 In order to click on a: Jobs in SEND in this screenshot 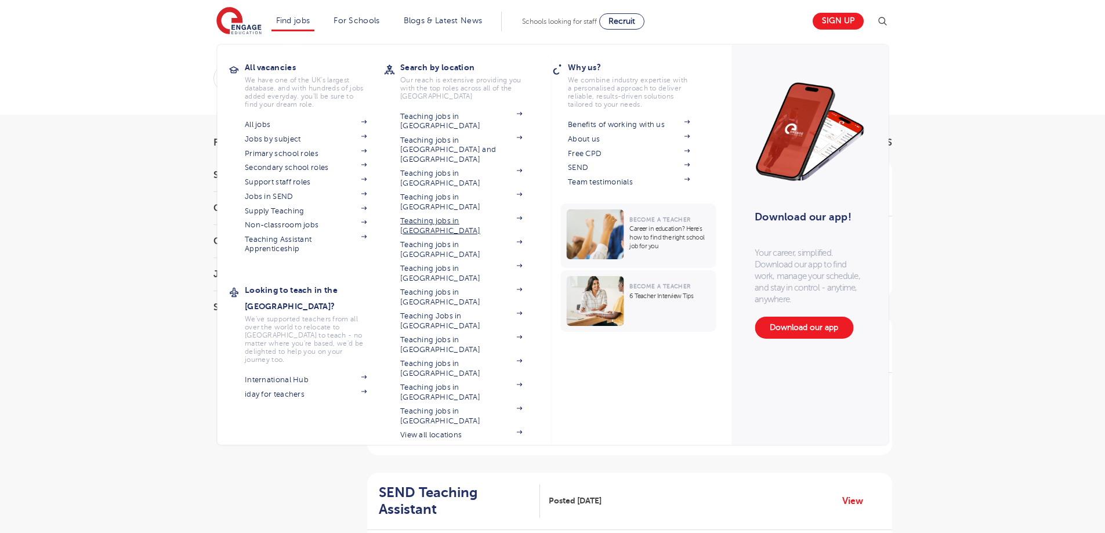, I will do `click(306, 197)`.